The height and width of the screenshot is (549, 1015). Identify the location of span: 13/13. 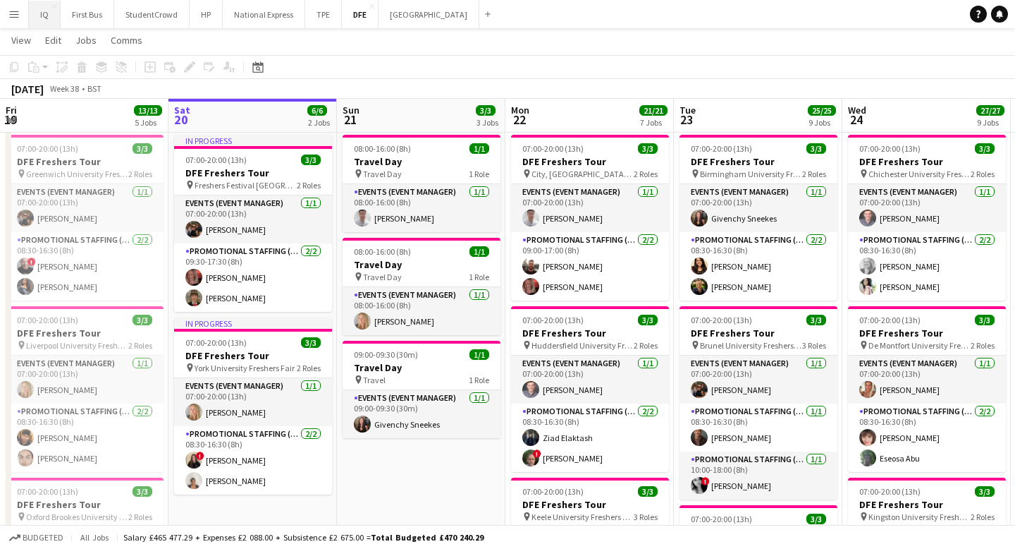
(148, 110).